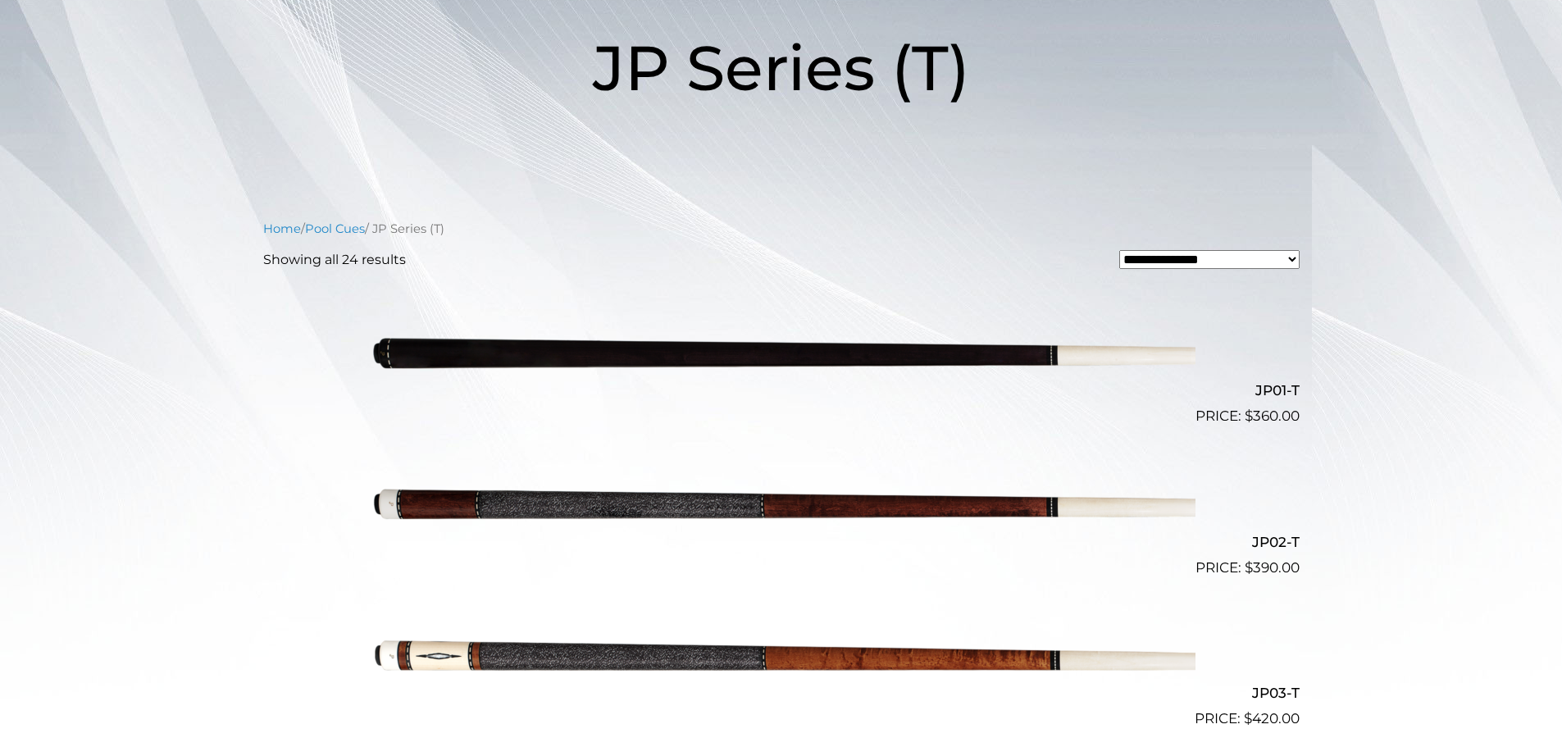 The width and height of the screenshot is (1562, 747). What do you see at coordinates (782, 229) in the screenshot?
I see `nav: Breadcrumb` at bounding box center [782, 229].